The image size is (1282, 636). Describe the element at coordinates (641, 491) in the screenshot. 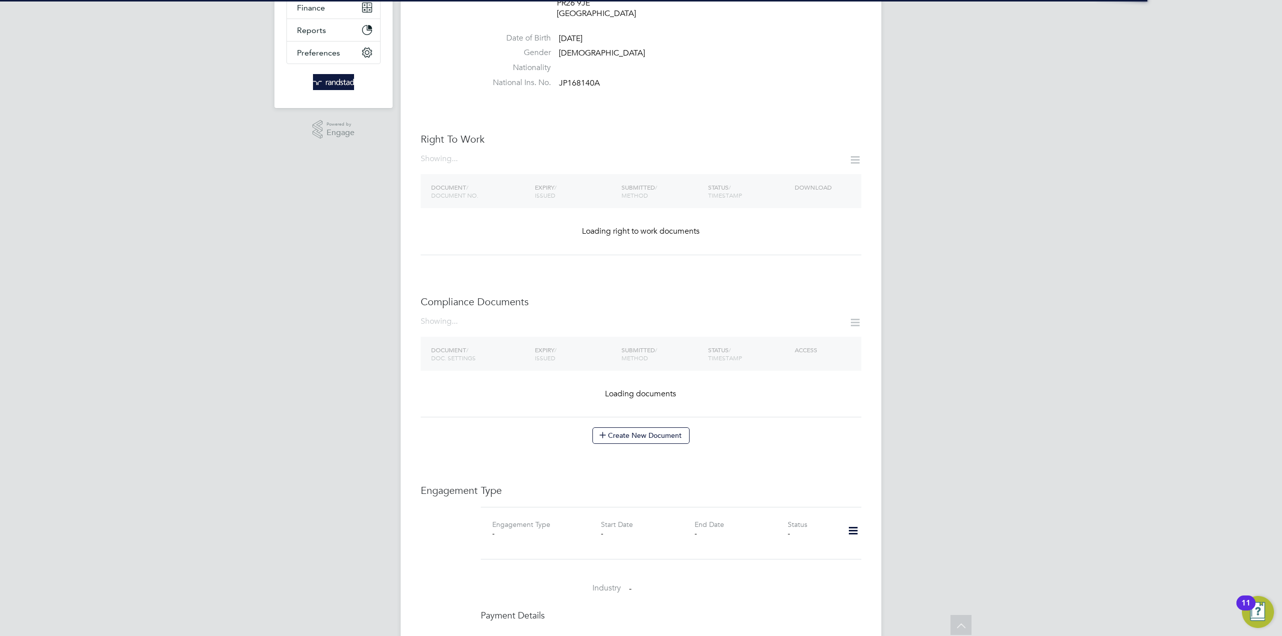

I see `h3: Engagement Type` at that location.